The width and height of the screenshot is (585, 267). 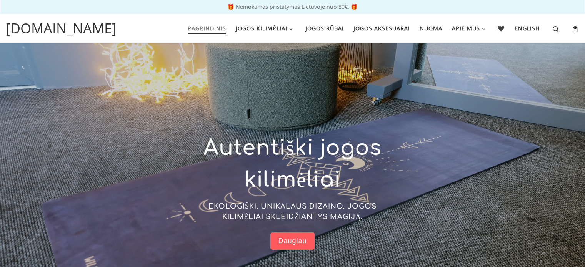 What do you see at coordinates (261, 27) in the screenshot?
I see `span: Jogos kilimėliai` at bounding box center [261, 27].